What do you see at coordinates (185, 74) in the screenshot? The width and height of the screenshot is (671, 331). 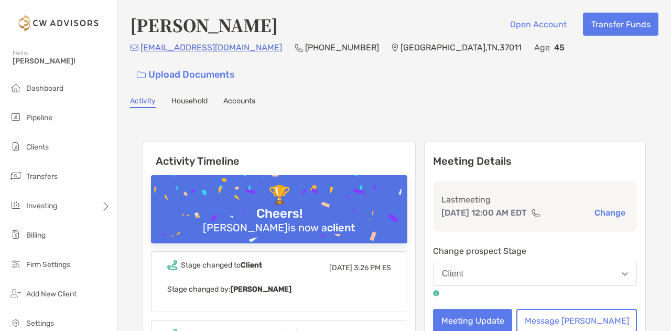 I see `a: Upload Documents` at bounding box center [185, 74].